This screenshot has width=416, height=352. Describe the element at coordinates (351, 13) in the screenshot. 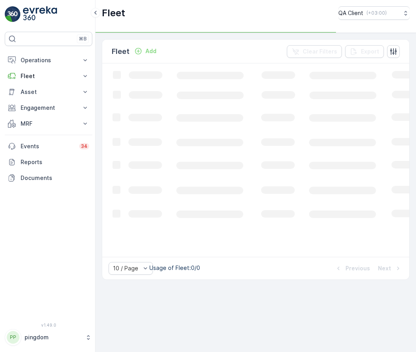

I see `p: QA Client` at that location.